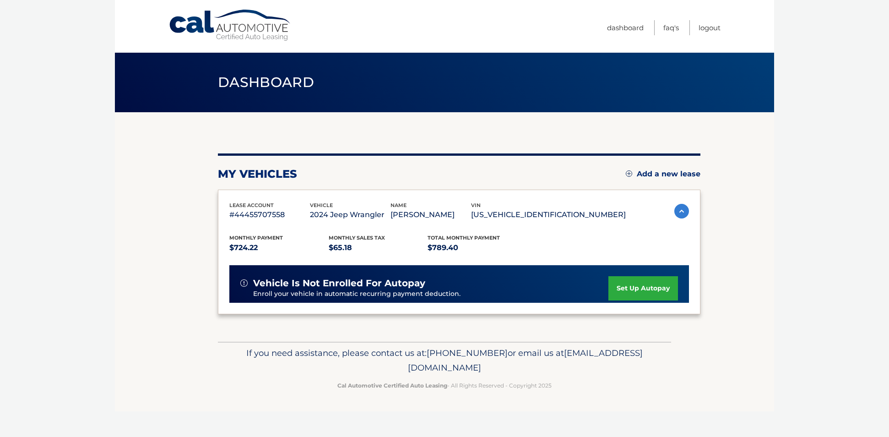  I want to click on span: name, so click(398, 205).